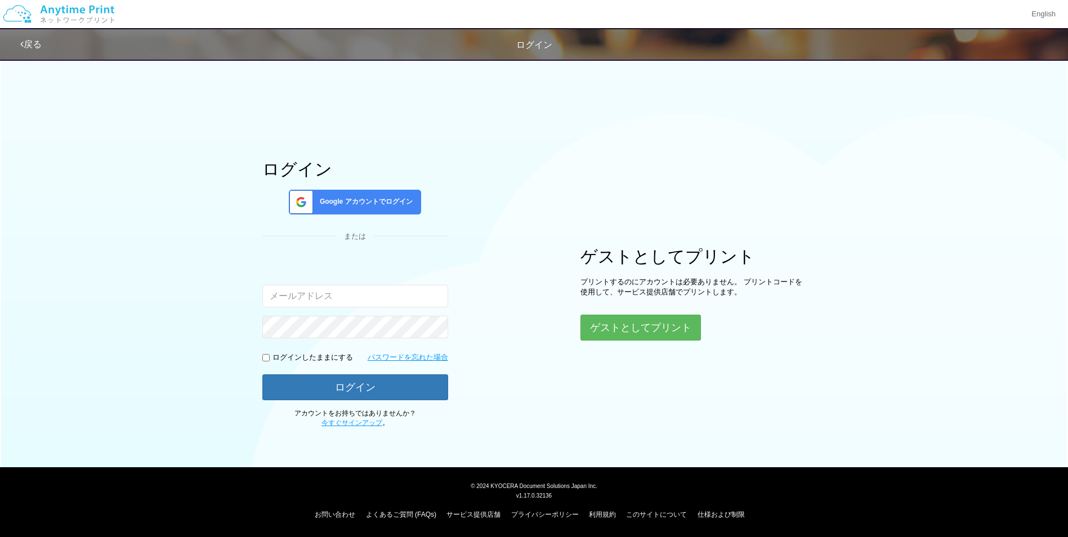 The width and height of the screenshot is (1068, 537). Describe the element at coordinates (721, 515) in the screenshot. I see `a: 仕様および制限` at that location.